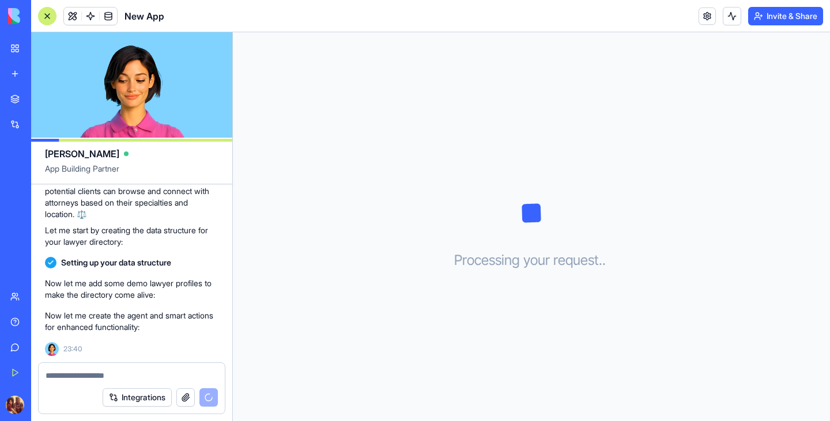  Describe the element at coordinates (131, 236) in the screenshot. I see `p: Let me start by creating the data structure for your lawyer directory:` at that location.